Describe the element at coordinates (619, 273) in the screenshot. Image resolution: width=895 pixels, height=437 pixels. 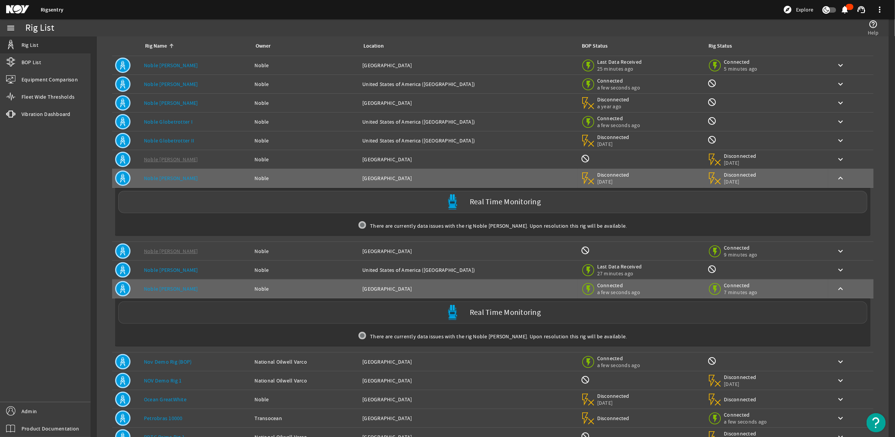
I see `span: 27 minutes ago` at that location.